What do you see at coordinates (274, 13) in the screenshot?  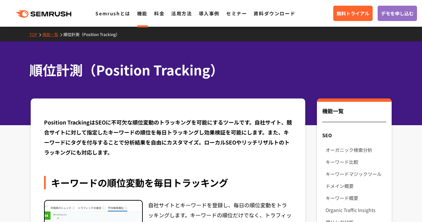 I see `a: 資料ダウンロード` at bounding box center [274, 13].